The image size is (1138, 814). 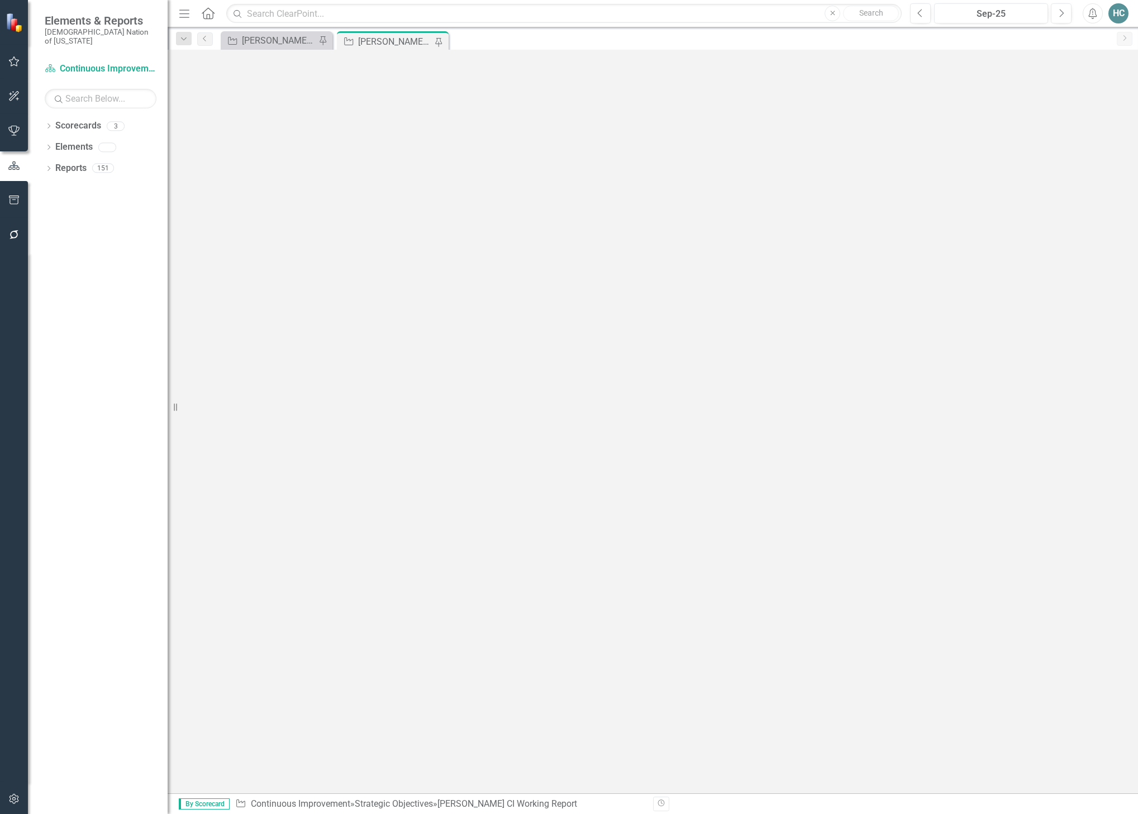 I want to click on div: HC, so click(x=1118, y=13).